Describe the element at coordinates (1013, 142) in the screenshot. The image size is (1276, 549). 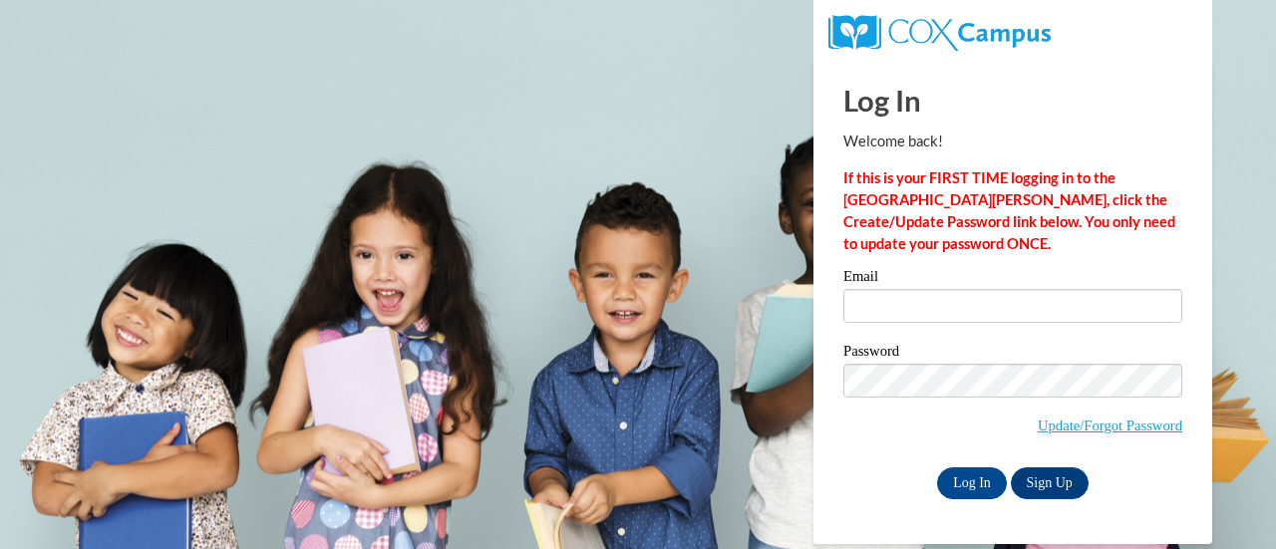
I see `p: Welcome back!` at that location.